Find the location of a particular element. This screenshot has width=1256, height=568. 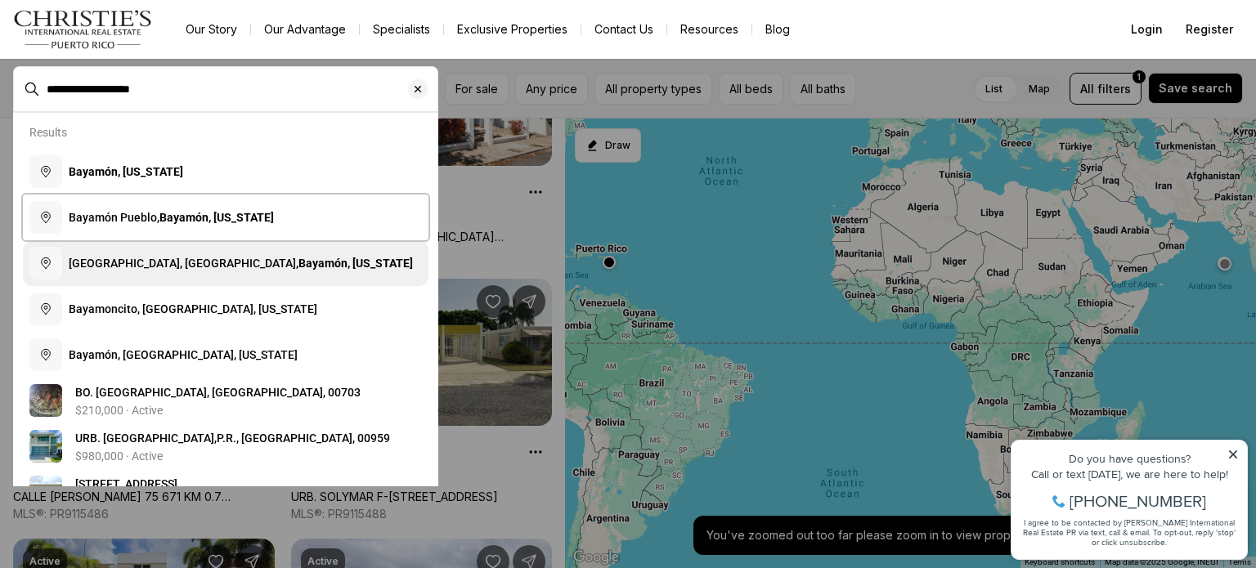

a: View details: URB. RIVIERA VILLAGE BAYAMON,P.R. is located at coordinates (226, 446).